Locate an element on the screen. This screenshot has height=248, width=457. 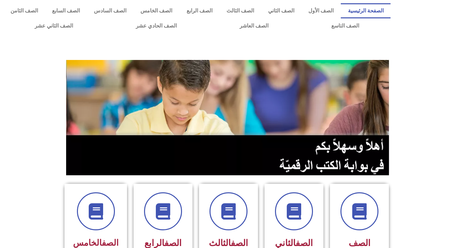
a: الصف الحادي عشر is located at coordinates (156, 26).